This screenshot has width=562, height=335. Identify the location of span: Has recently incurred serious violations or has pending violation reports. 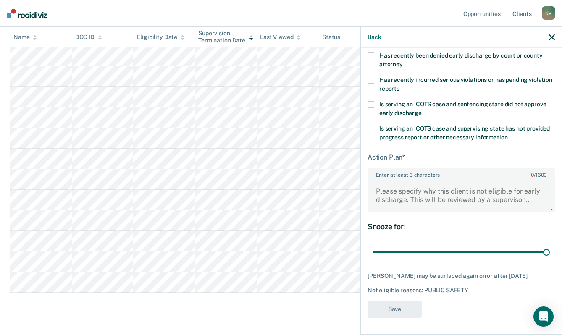
(465, 84).